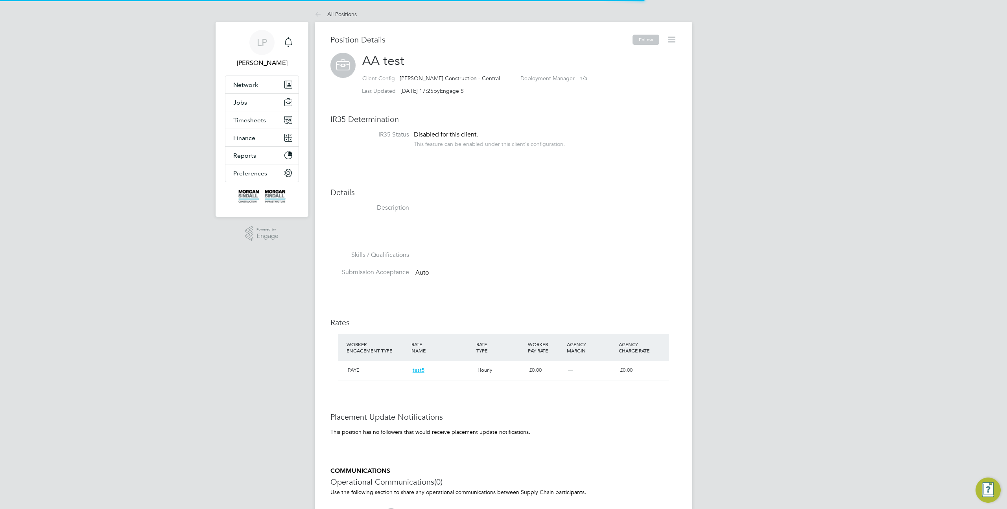 Image resolution: width=1007 pixels, height=509 pixels. Describe the element at coordinates (262, 85) in the screenshot. I see `button: Network` at that location.